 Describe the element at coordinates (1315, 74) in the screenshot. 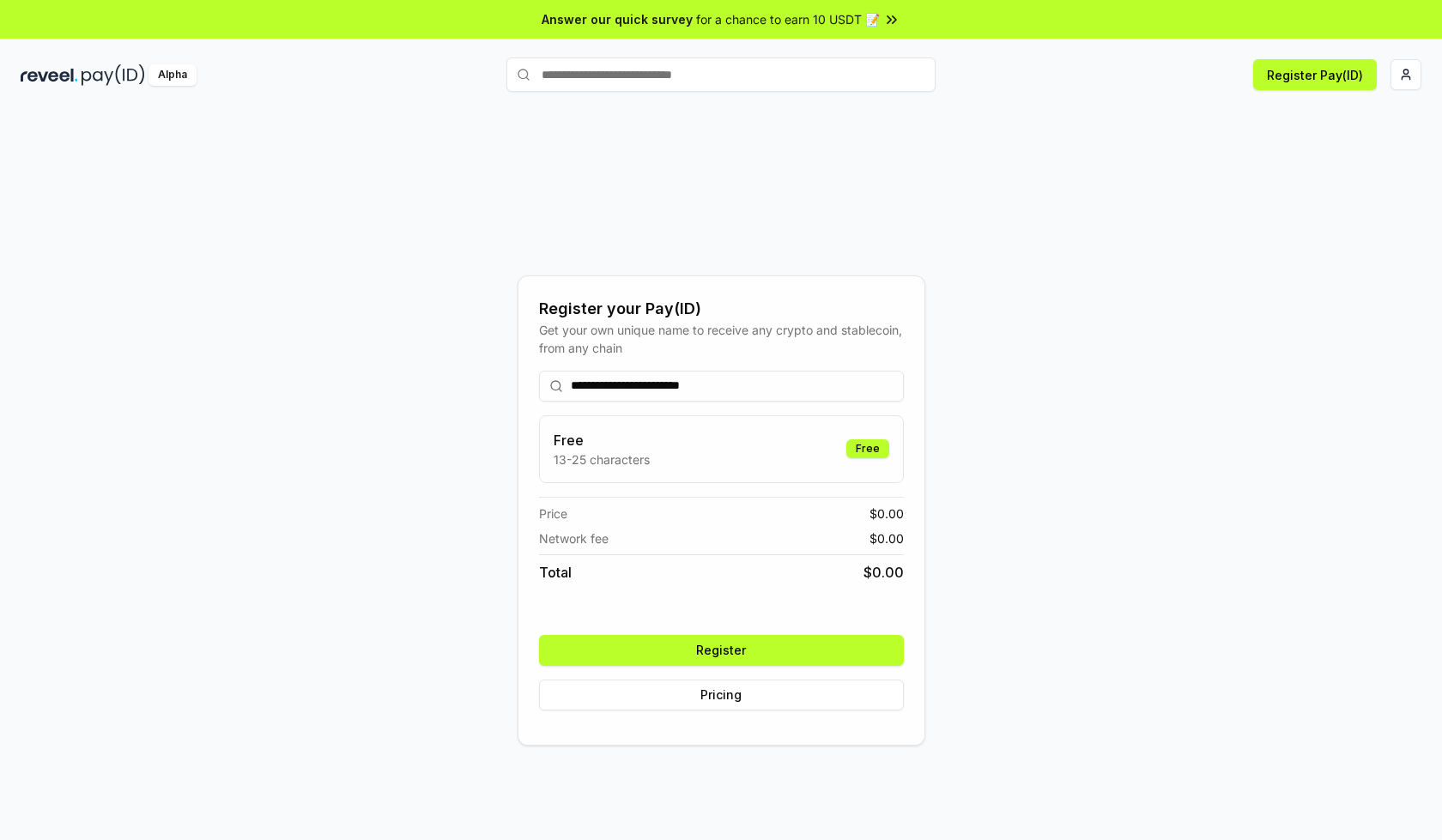

I see `button: Register Pay(ID)` at that location.